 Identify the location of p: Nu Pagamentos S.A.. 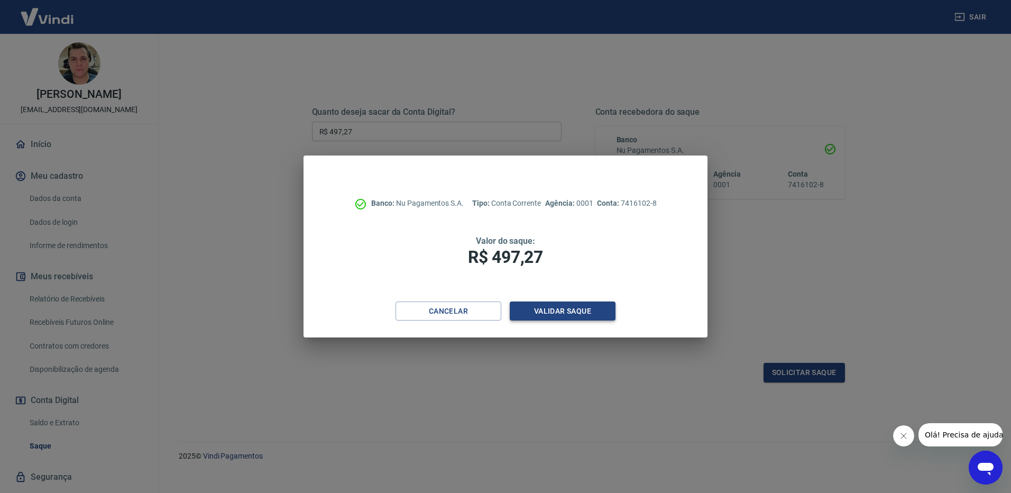
(417, 203).